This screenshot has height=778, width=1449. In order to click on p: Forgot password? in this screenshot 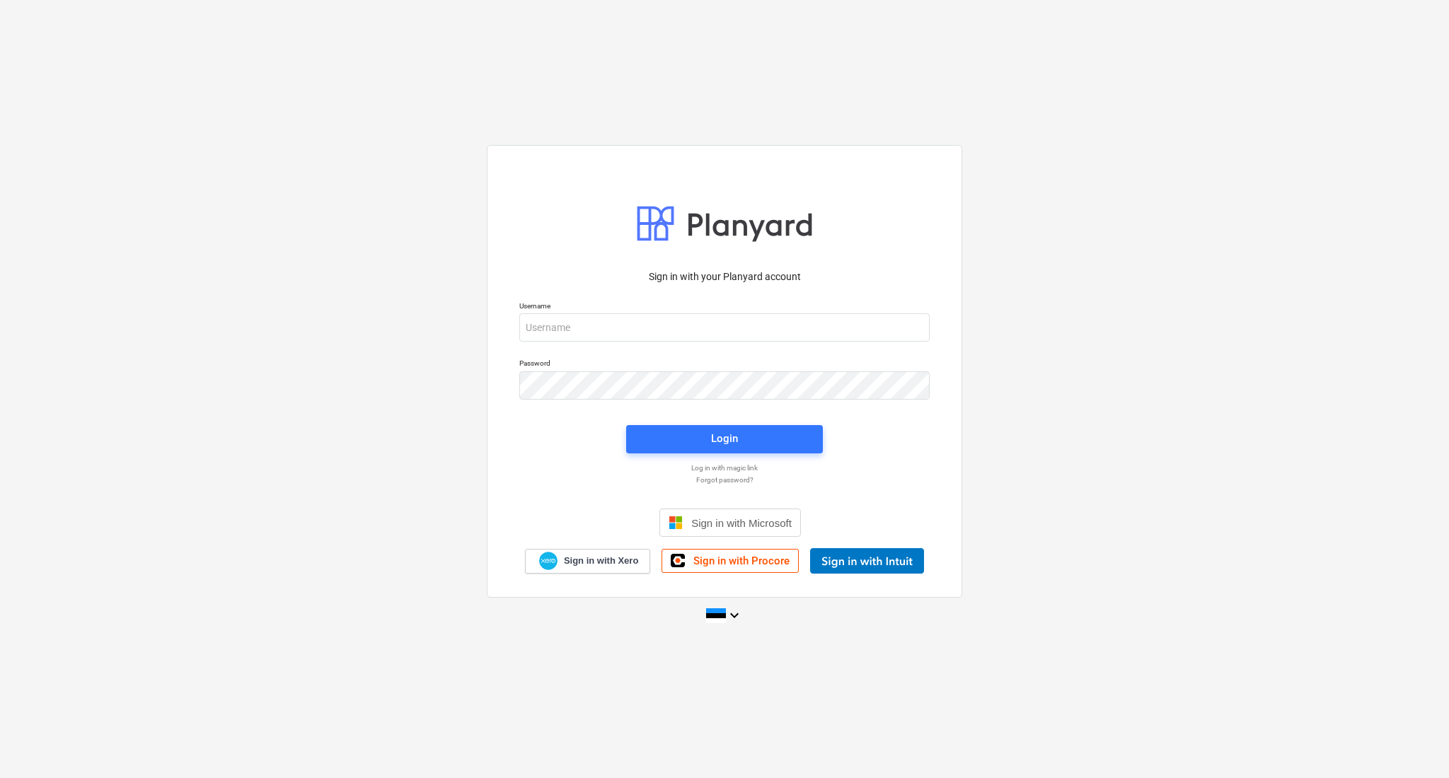, I will do `click(724, 480)`.